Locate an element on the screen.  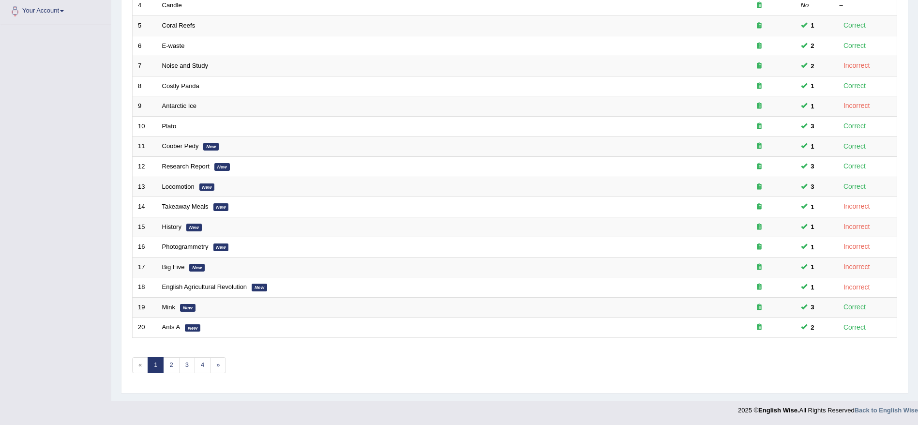
a: 3 is located at coordinates (187, 365).